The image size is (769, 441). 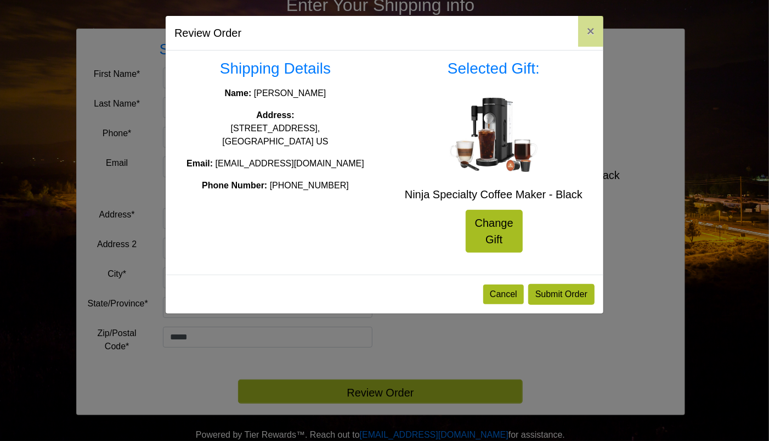 I want to click on strong: Phone Number:, so click(x=234, y=185).